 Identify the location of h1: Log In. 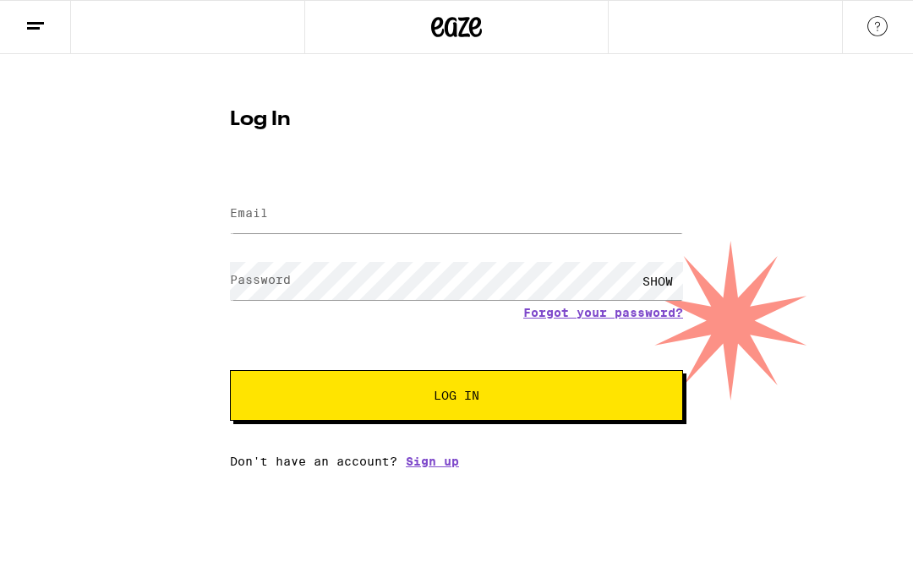
(456, 120).